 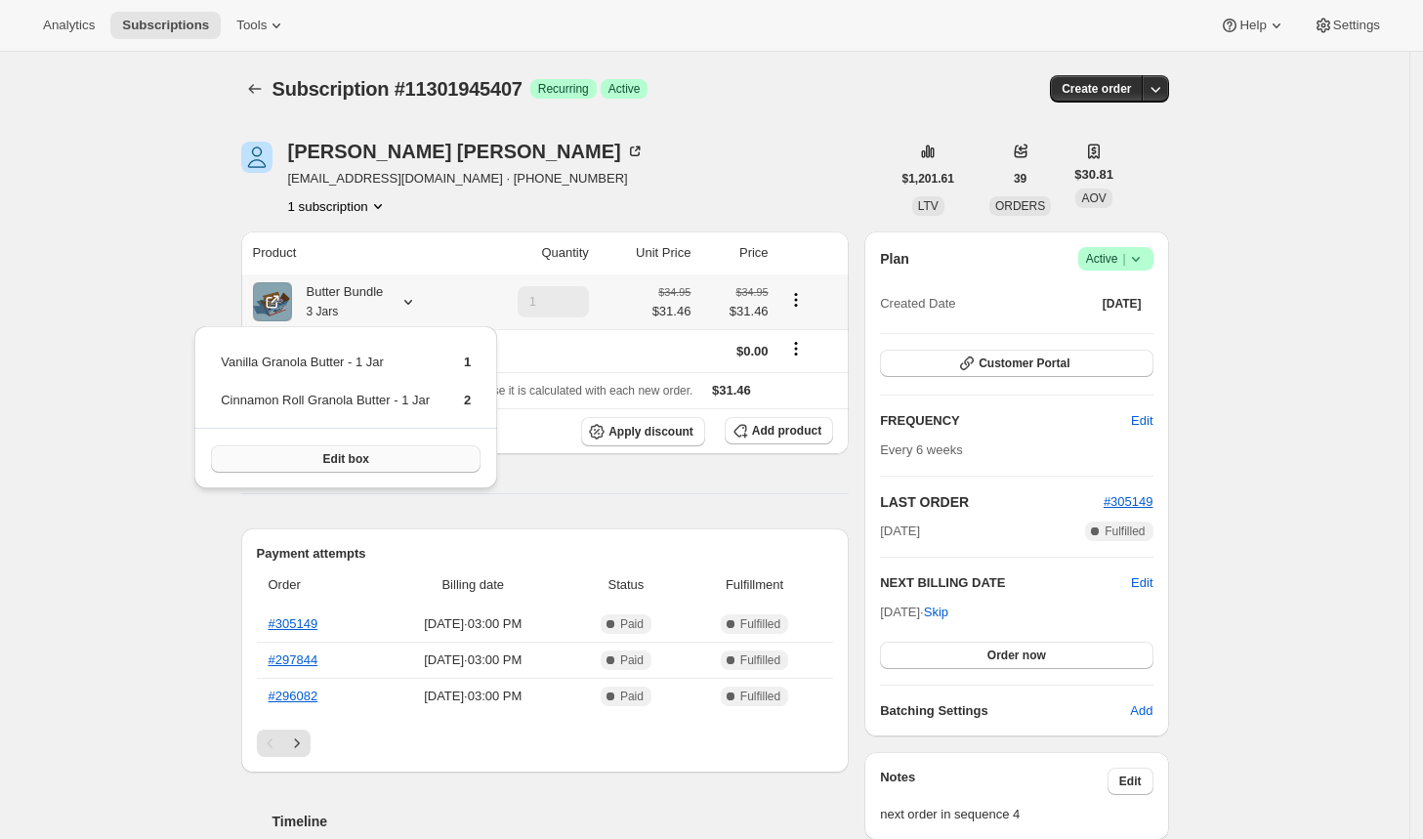 I want to click on span: 39, so click(x=1020, y=179).